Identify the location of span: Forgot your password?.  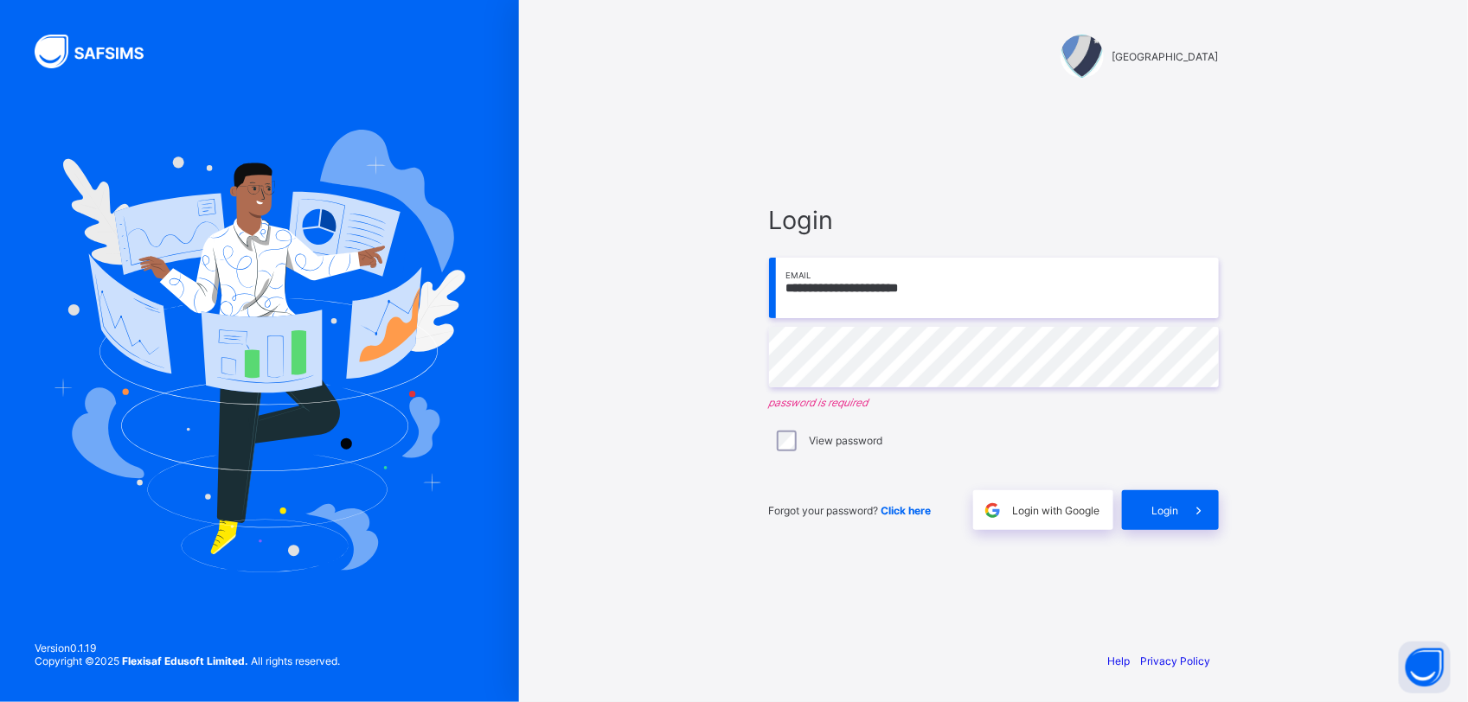
(850, 510).